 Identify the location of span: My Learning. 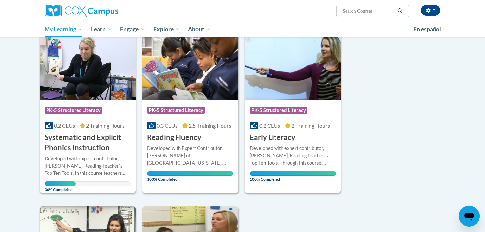
(63, 29).